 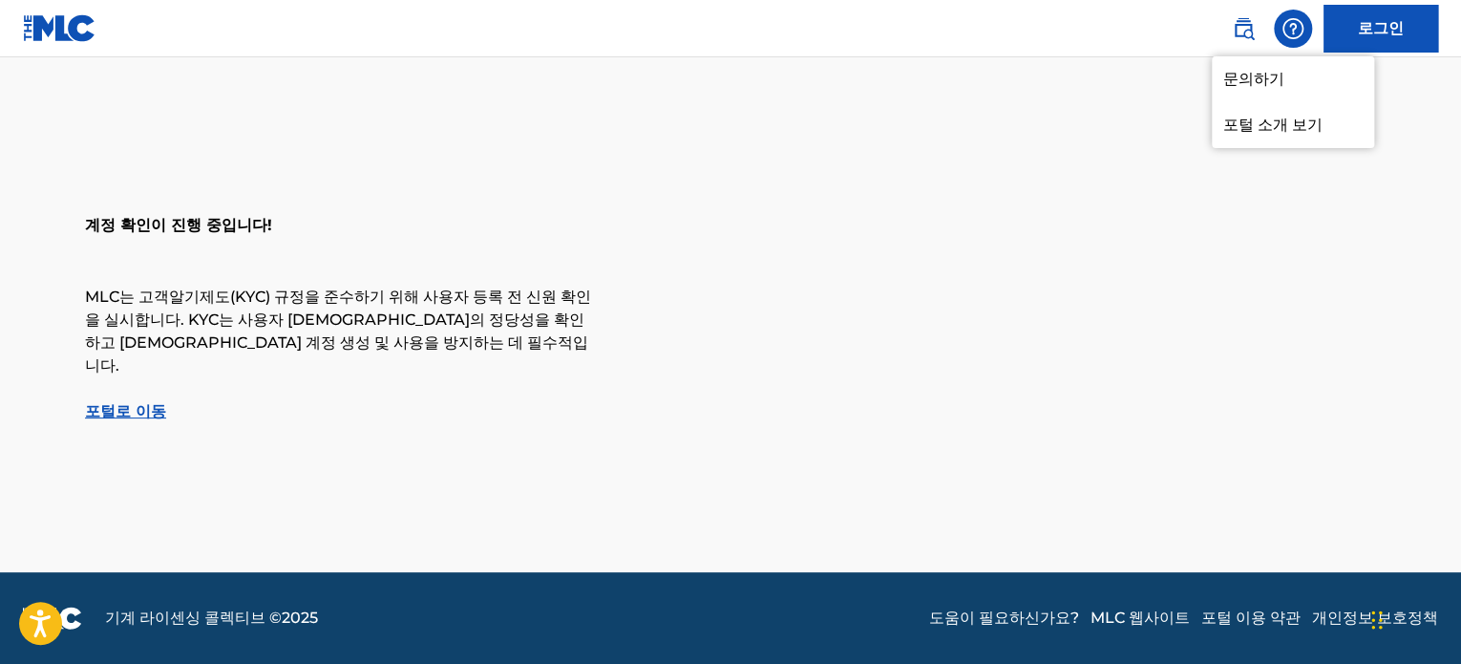 What do you see at coordinates (1375, 618) in the screenshot?
I see `a: 개인정보 보호정책` at bounding box center [1375, 618].